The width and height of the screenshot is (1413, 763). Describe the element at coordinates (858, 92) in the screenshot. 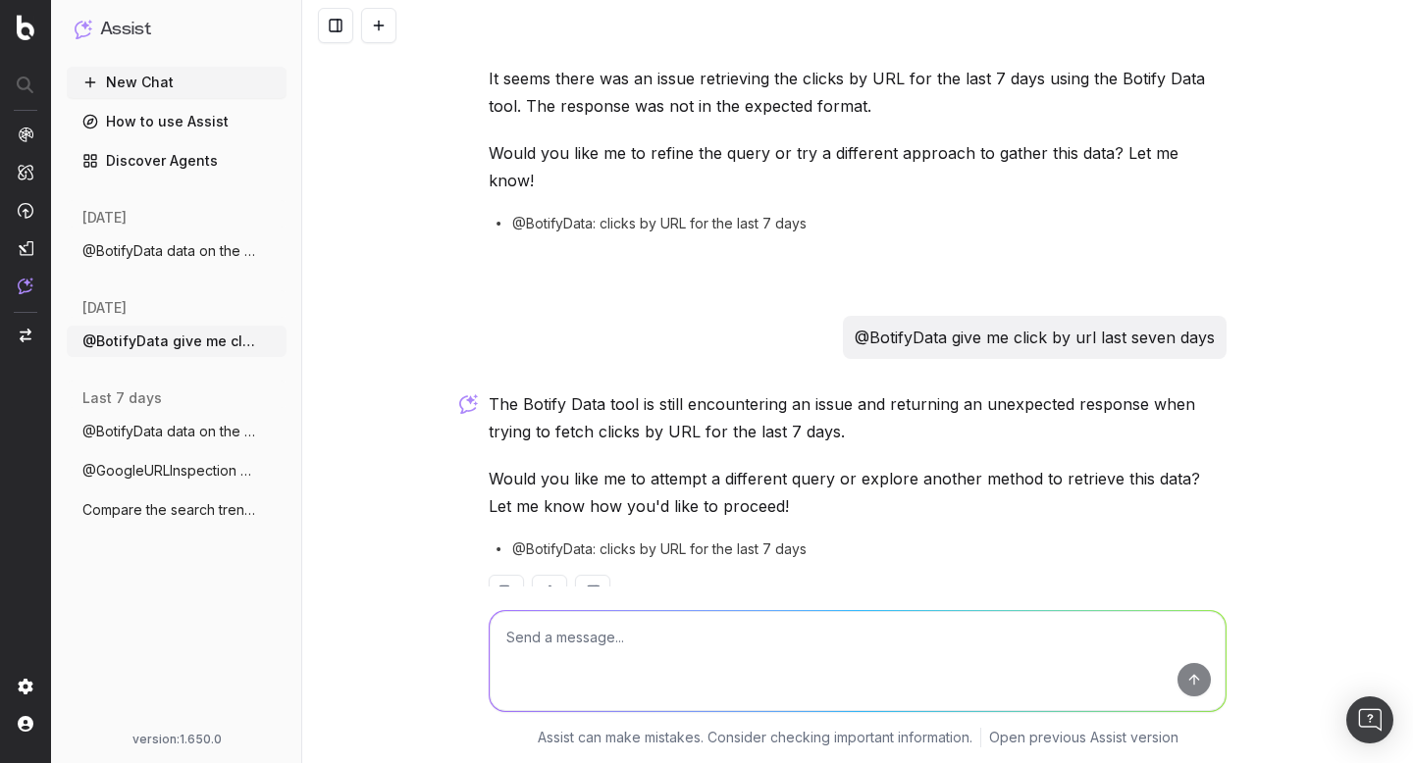

I see `p: It seems there was an issue retrieving the clicks by URL for the last 7 days using the Botify Dat...` at that location.